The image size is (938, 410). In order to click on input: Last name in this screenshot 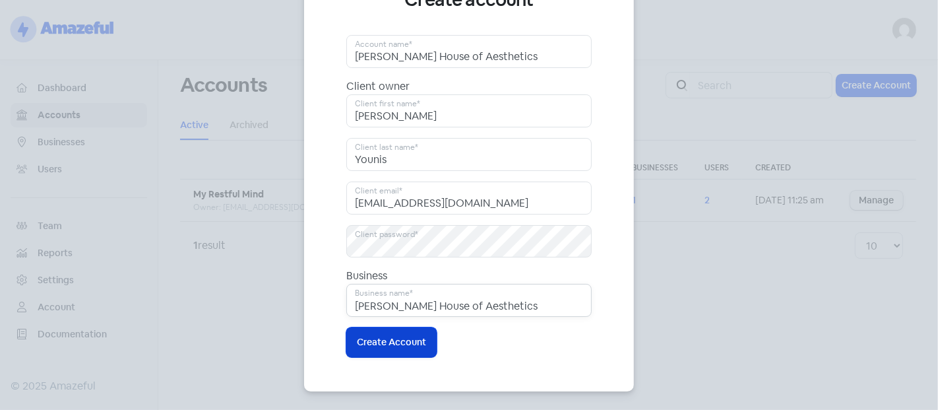, I will do `click(469, 154)`.